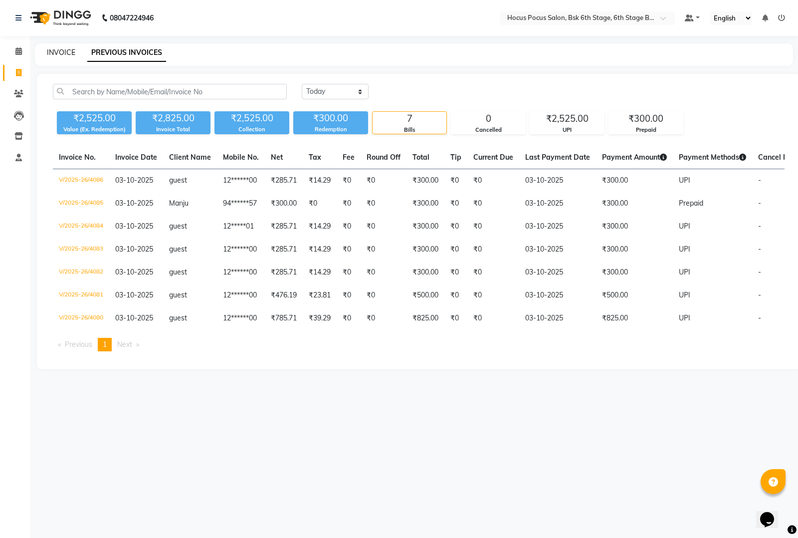 Image resolution: width=798 pixels, height=538 pixels. I want to click on a: INVOICE, so click(61, 52).